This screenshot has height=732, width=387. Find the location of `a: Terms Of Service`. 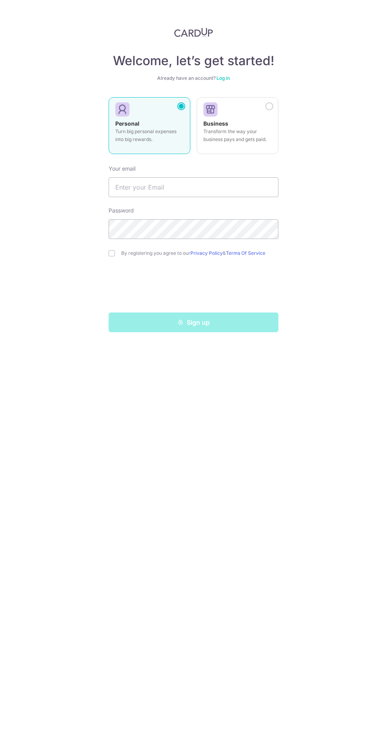

a: Terms Of Service is located at coordinates (246, 253).